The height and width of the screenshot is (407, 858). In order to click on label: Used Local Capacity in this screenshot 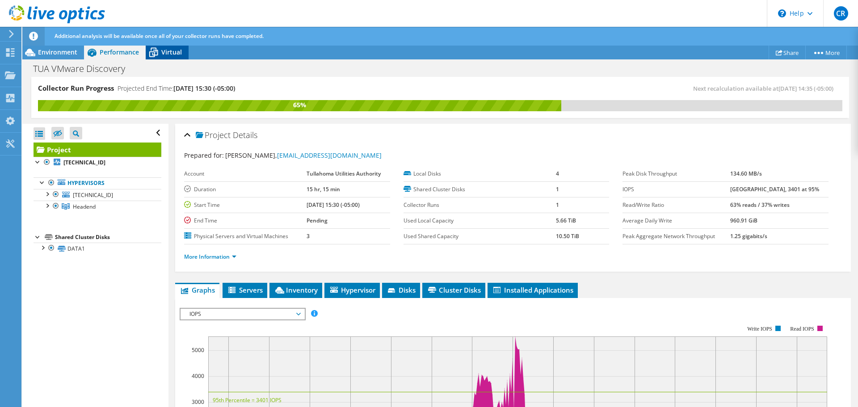, I will do `click(480, 221)`.